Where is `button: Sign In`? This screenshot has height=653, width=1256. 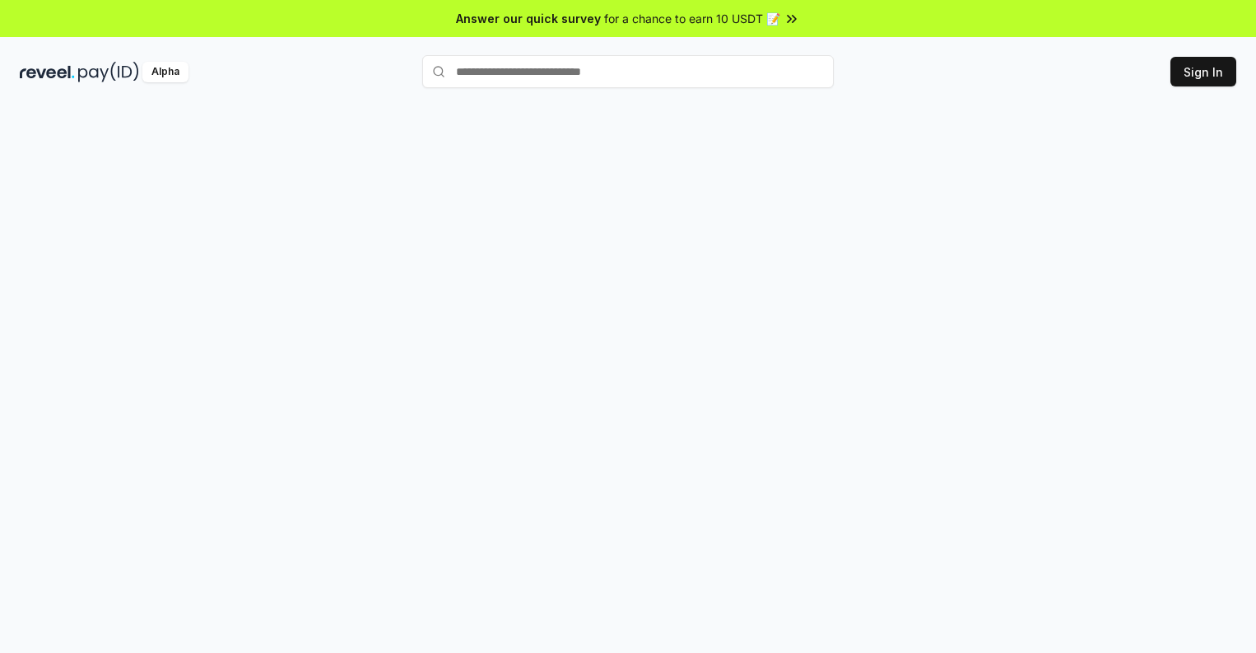
button: Sign In is located at coordinates (1203, 72).